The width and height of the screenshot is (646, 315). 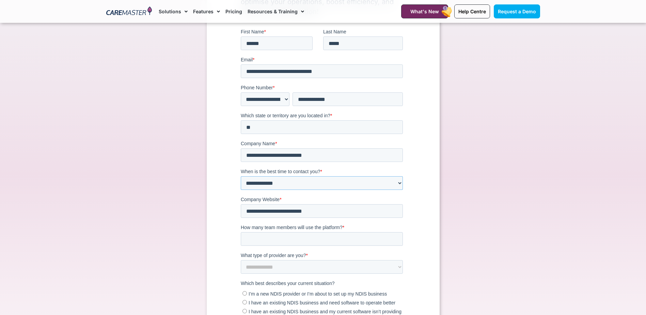 What do you see at coordinates (81, 274) in the screenshot?
I see `span: I have an existing NDIS business and need software to operate better` at bounding box center [81, 274].